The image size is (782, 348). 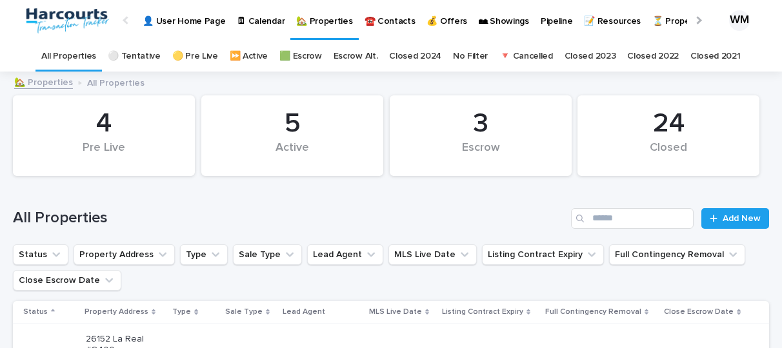 I want to click on p: Full Contingency Removal, so click(x=593, y=312).